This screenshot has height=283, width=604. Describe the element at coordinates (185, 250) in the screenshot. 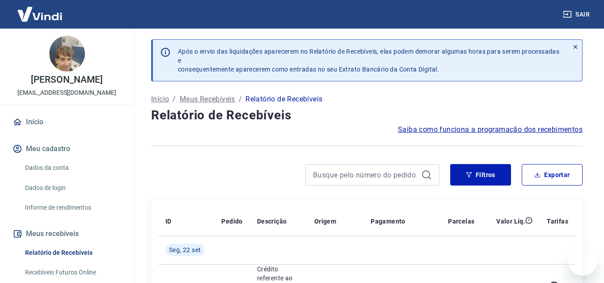

I see `span: Seg, 22 set` at that location.